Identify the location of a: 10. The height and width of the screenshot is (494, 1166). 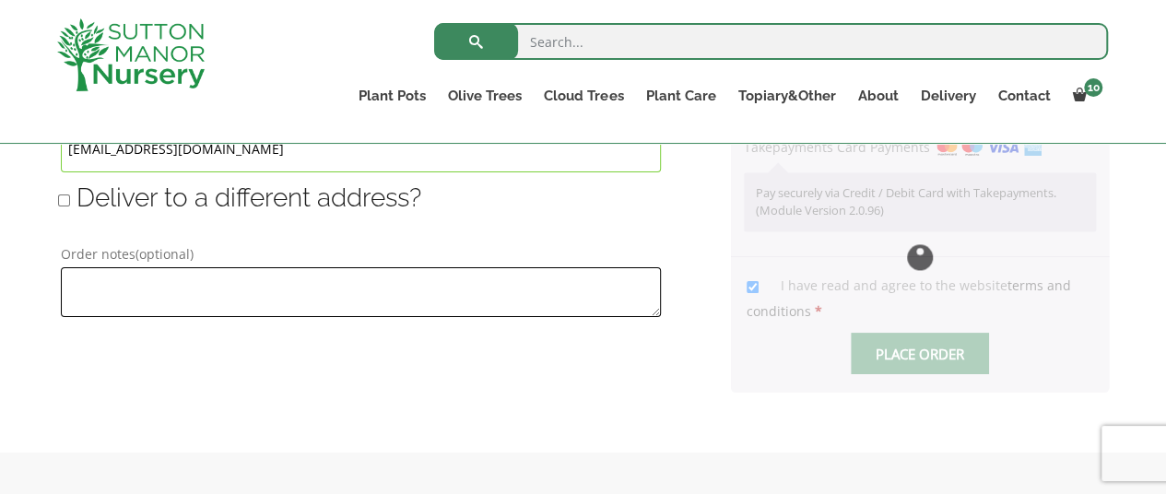
(1084, 96).